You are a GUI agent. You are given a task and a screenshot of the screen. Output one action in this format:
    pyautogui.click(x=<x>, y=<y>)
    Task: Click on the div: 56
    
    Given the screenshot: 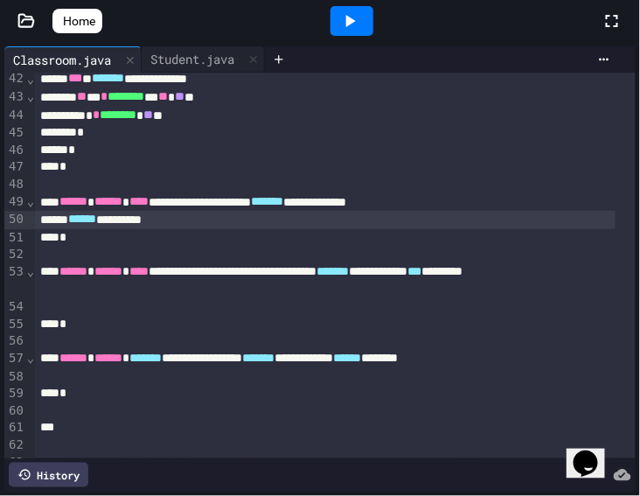 What is the action you would take?
    pyautogui.click(x=15, y=341)
    